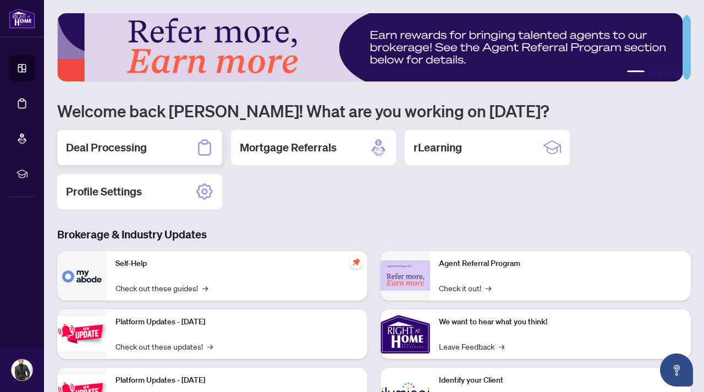 The width and height of the screenshot is (704, 392). I want to click on button: 5, so click(678, 73).